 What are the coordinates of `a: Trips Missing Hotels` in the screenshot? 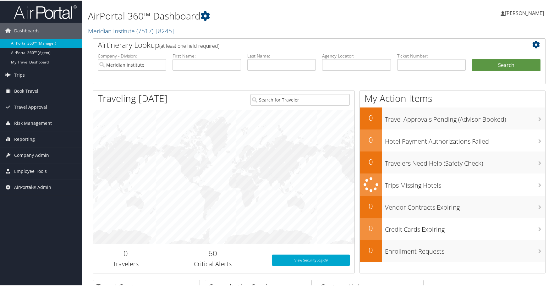 It's located at (452, 184).